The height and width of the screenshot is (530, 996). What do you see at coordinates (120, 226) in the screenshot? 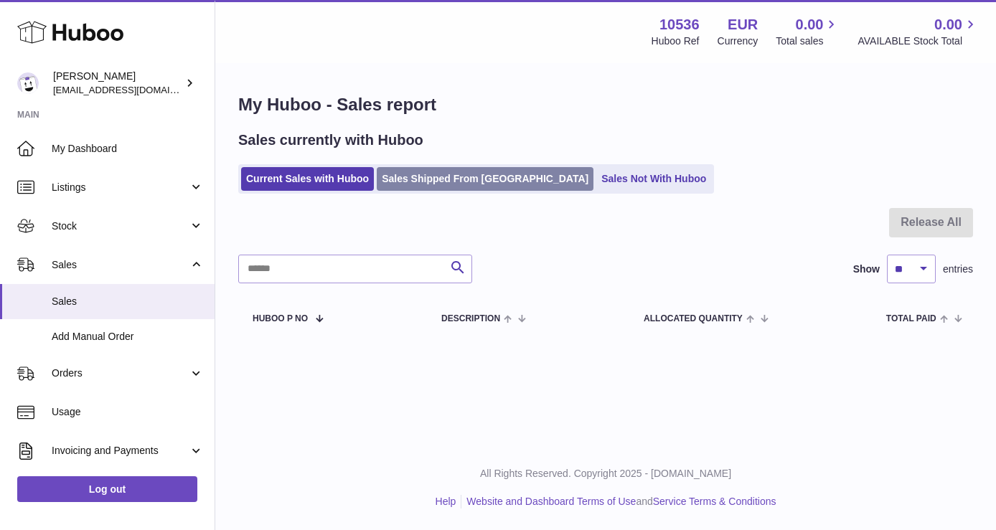
I see `span: Stock` at bounding box center [120, 226].